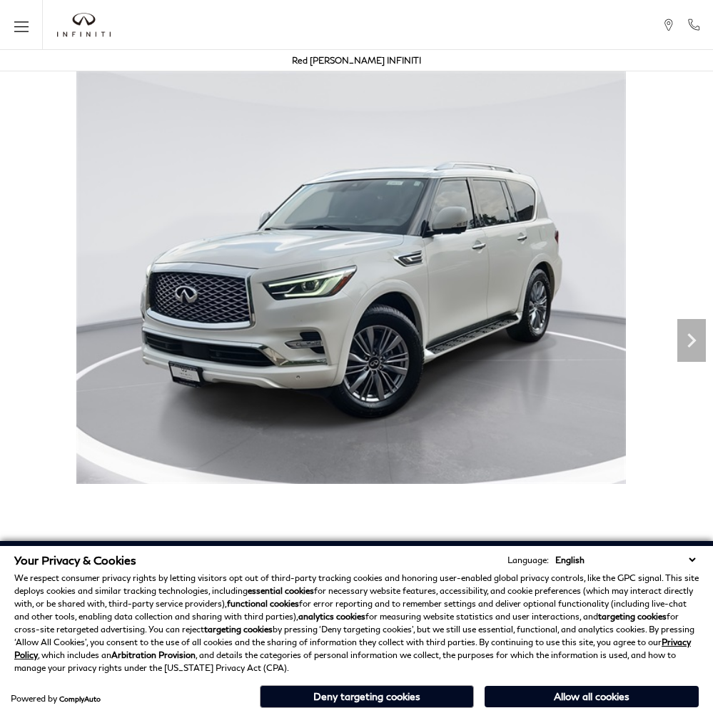  What do you see at coordinates (263, 603) in the screenshot?
I see `strong: functional cookies` at bounding box center [263, 603].